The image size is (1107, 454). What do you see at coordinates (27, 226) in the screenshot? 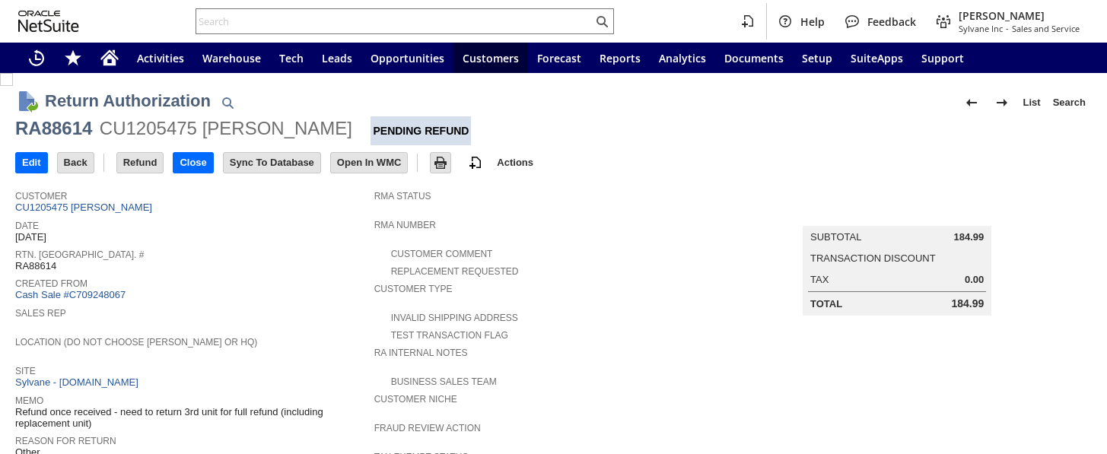
I see `a: Date` at bounding box center [27, 226].